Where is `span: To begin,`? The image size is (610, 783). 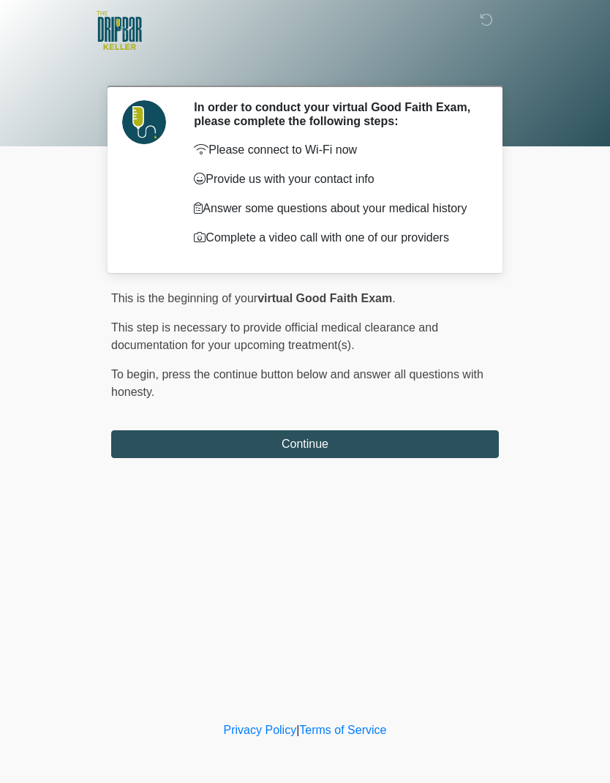 span: To begin, is located at coordinates (136, 374).